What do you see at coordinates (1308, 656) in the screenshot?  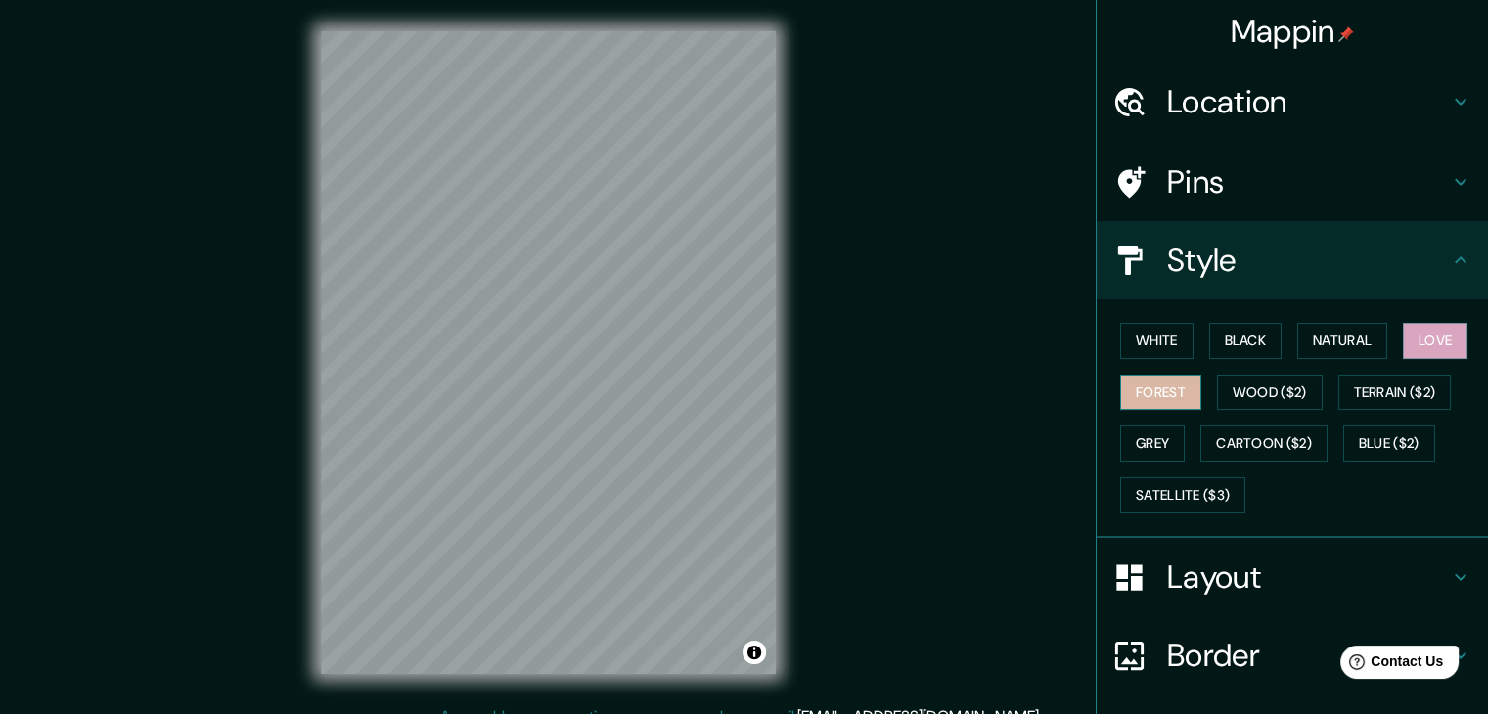 I see `h4: Border` at bounding box center [1308, 656].